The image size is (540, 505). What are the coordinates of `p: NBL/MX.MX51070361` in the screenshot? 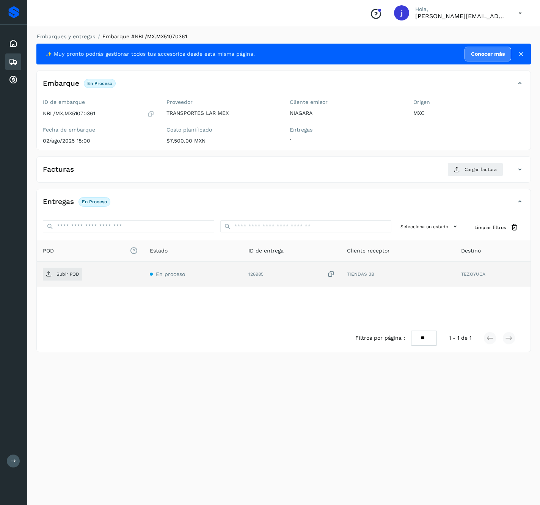 It's located at (69, 113).